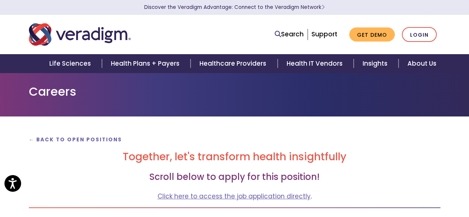 The height and width of the screenshot is (217, 469). What do you see at coordinates (234, 63) in the screenshot?
I see `a: Healthcare Providers` at bounding box center [234, 63].